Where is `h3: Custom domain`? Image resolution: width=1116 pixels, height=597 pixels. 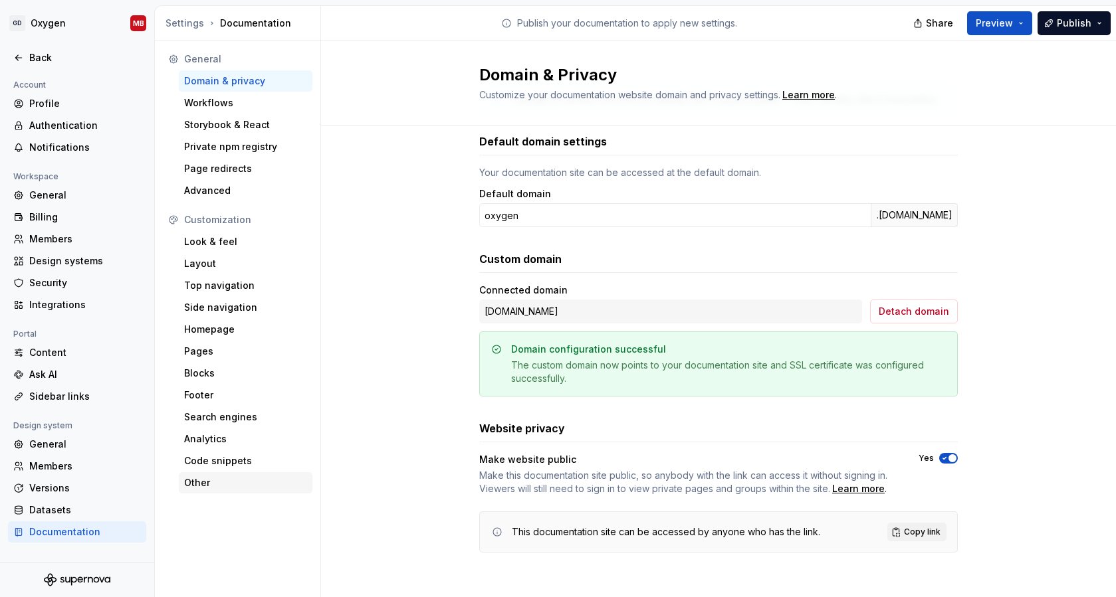 h3: Custom domain is located at coordinates (520, 259).